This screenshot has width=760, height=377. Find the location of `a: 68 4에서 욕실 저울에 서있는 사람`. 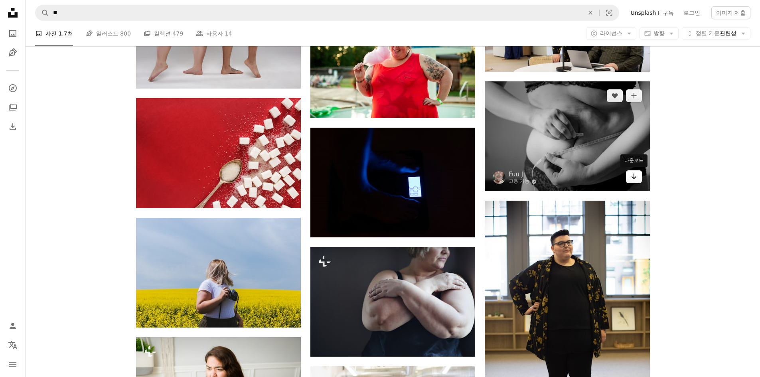

a: 68 4에서 욕실 저울에 서있는 사람 is located at coordinates (393, 182).